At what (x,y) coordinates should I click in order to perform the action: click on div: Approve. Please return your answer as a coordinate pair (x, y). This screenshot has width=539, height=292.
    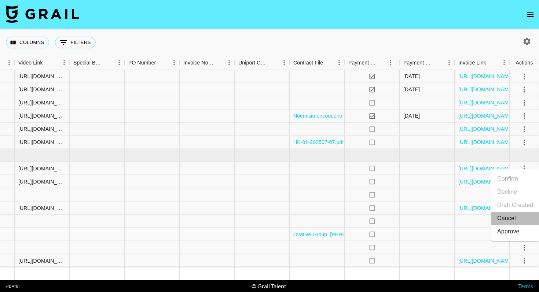
    Looking at the image, I should click on (508, 232).